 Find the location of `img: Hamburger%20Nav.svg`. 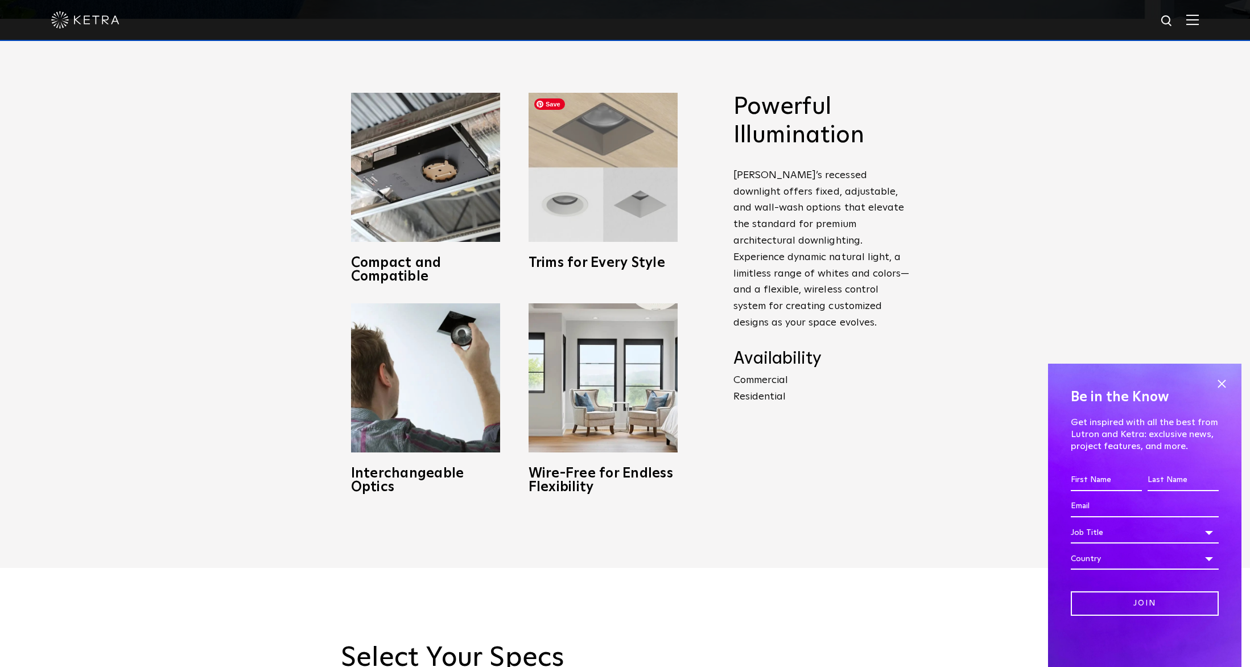

img: Hamburger%20Nav.svg is located at coordinates (1192, 19).